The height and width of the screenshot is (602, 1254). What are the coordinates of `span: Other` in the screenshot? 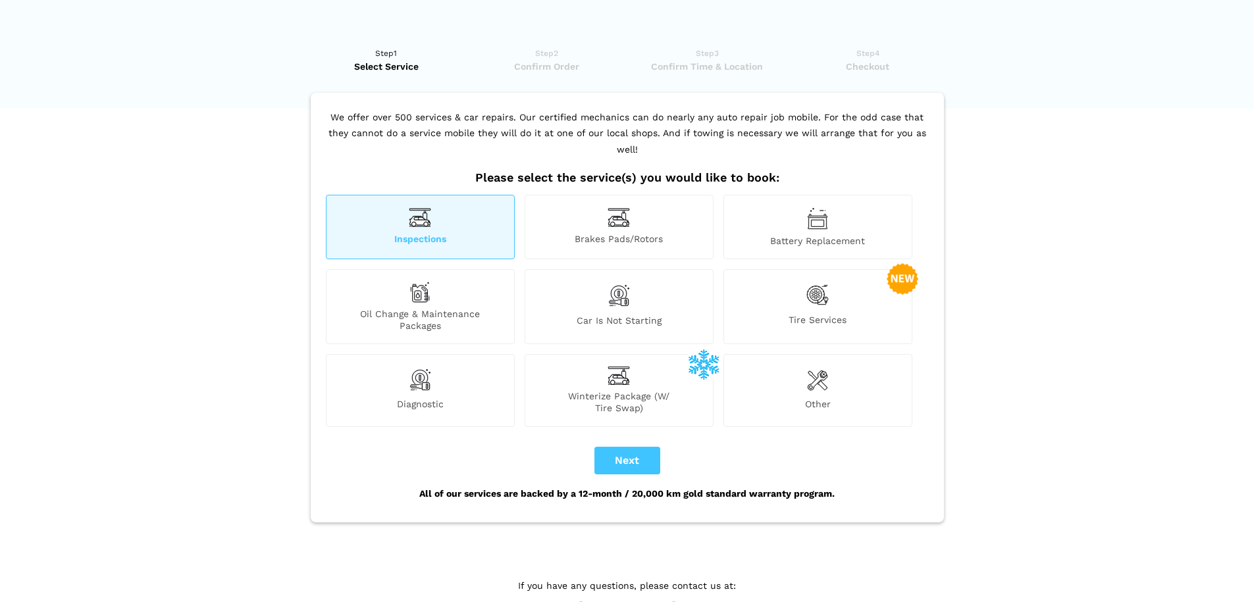 It's located at (818, 406).